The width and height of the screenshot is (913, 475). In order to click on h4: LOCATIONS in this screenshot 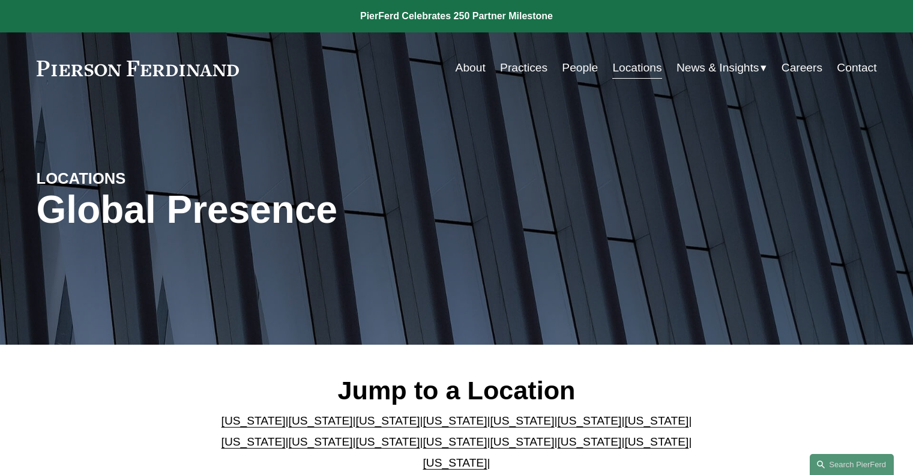, I will do `click(142, 178)`.